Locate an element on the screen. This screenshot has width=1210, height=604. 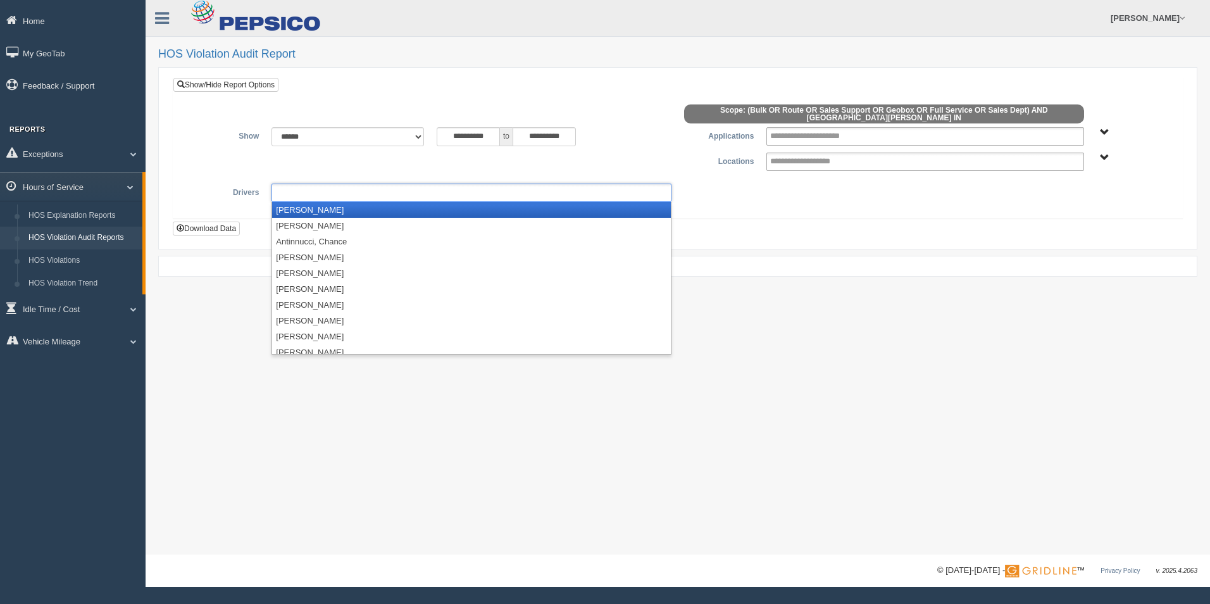
label: Applications is located at coordinates (719, 135).